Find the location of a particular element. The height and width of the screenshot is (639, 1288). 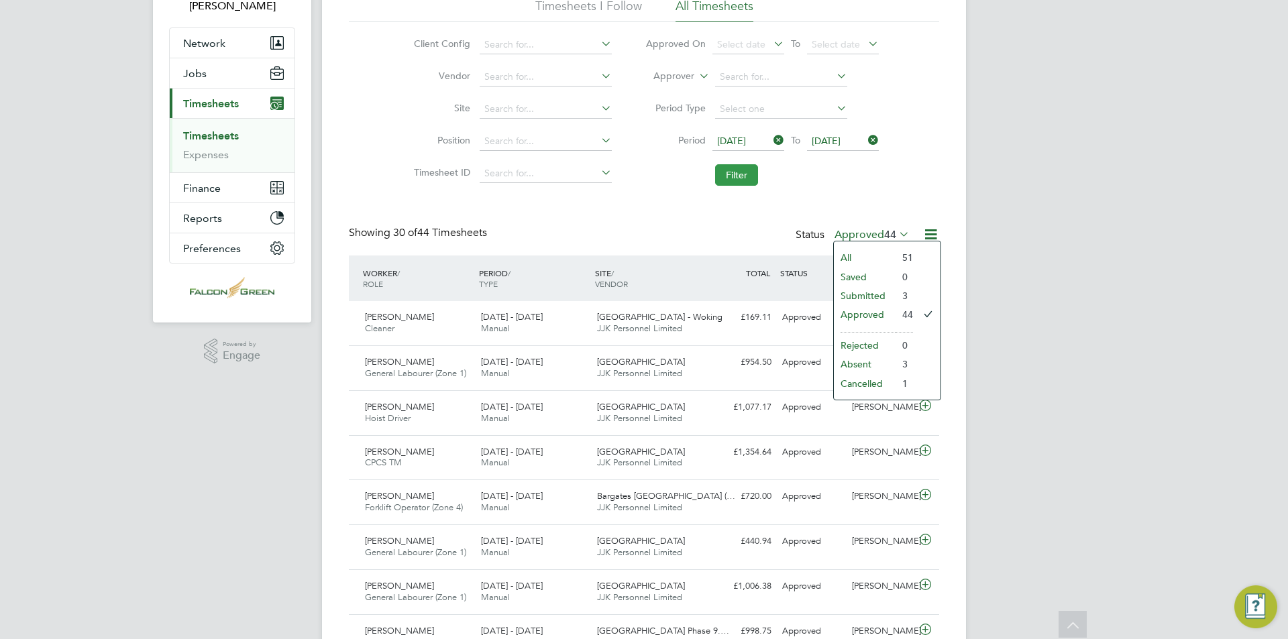

label: Vendor is located at coordinates (440, 76).